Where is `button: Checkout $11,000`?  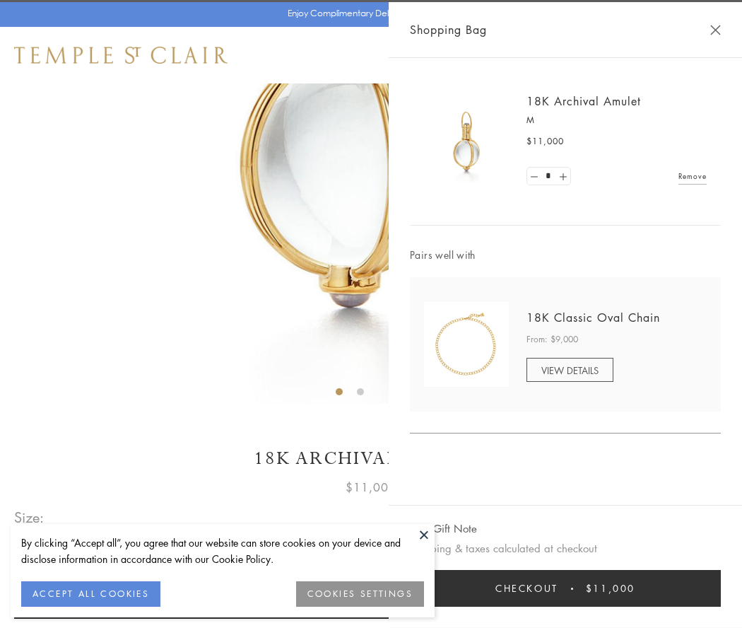
button: Checkout $11,000 is located at coordinates (565, 588).